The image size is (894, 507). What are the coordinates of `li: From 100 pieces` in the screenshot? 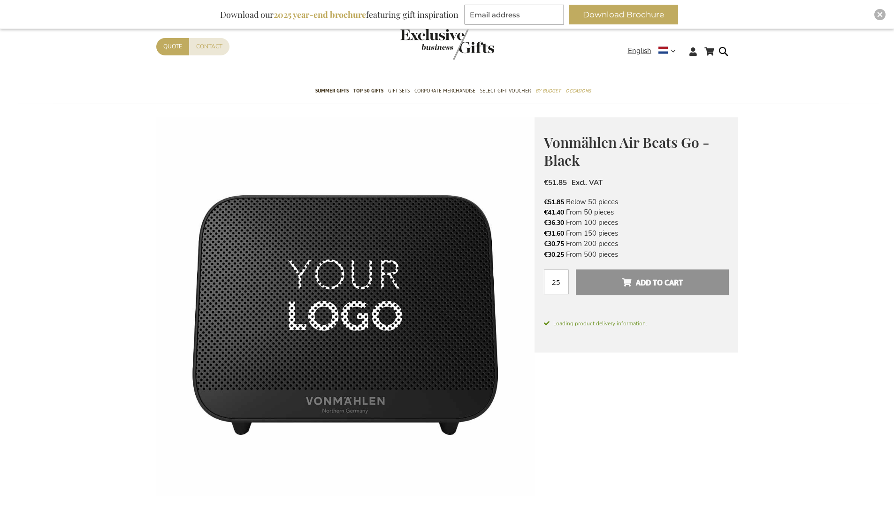 It's located at (637, 223).